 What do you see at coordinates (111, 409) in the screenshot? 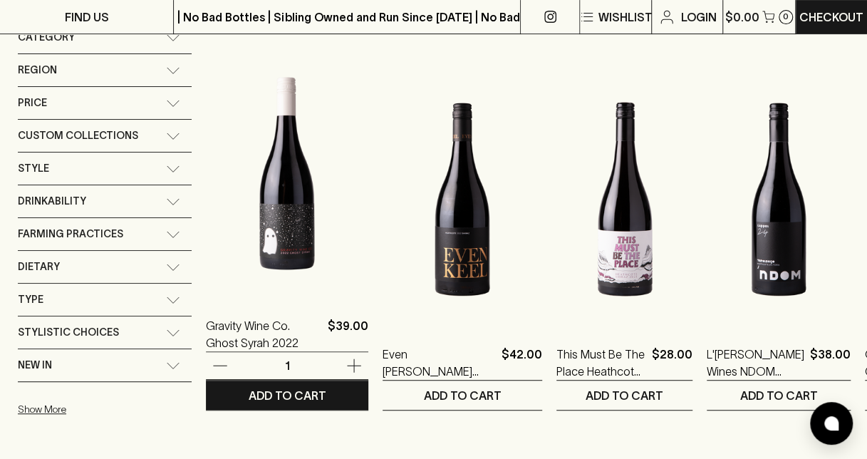
I see `button: Show More` at bounding box center [111, 409].